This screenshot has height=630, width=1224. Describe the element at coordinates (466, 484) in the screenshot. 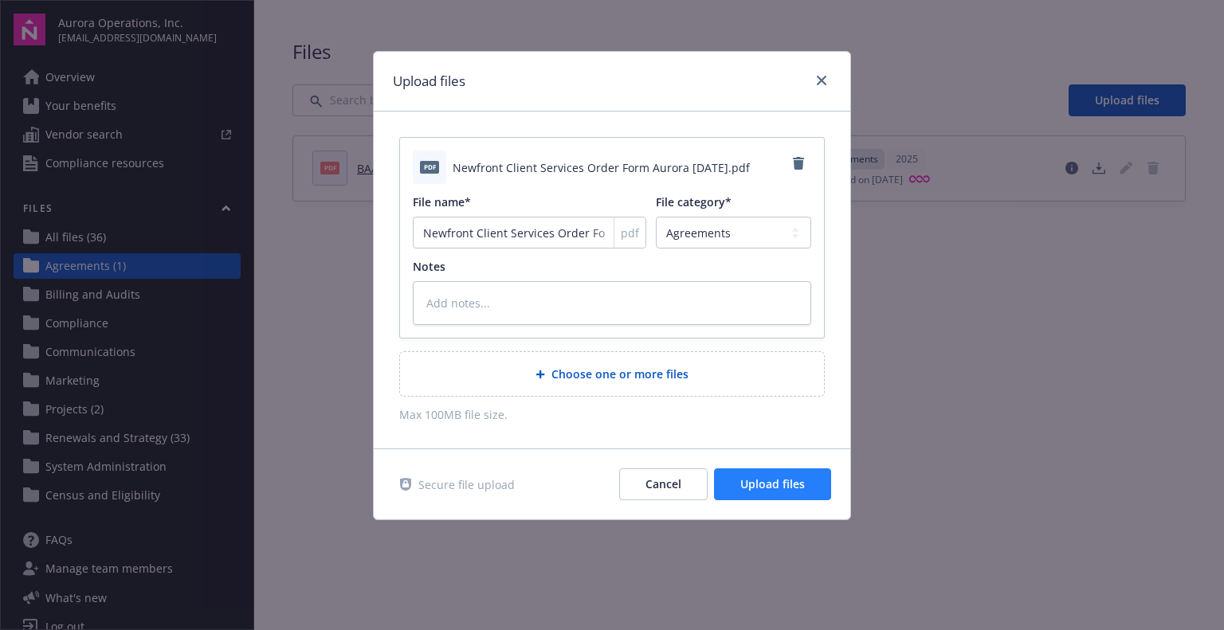

I see `span: Secure file upload` at that location.